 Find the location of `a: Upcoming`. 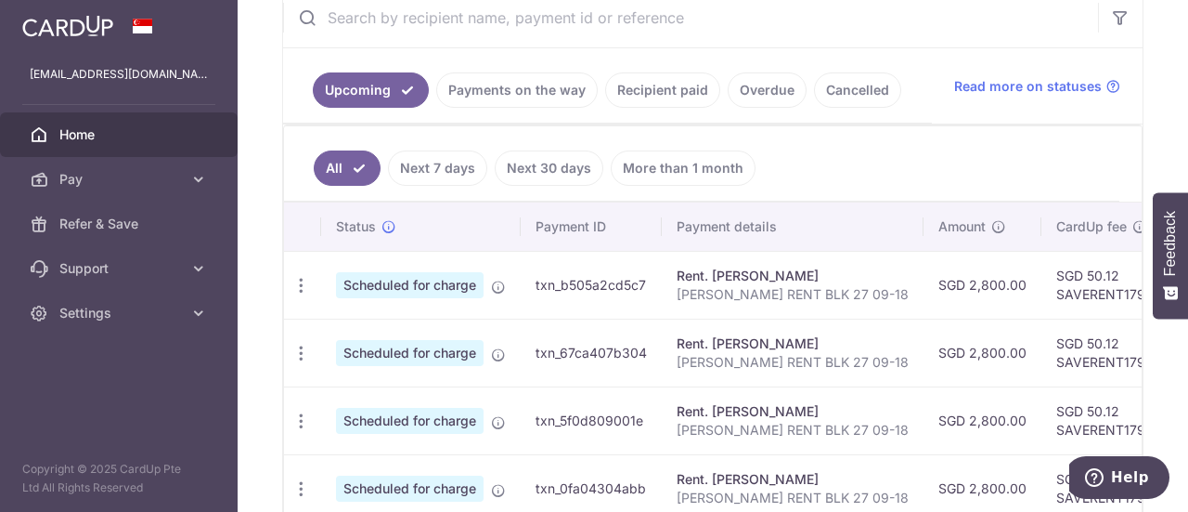

a: Upcoming is located at coordinates (370, 90).